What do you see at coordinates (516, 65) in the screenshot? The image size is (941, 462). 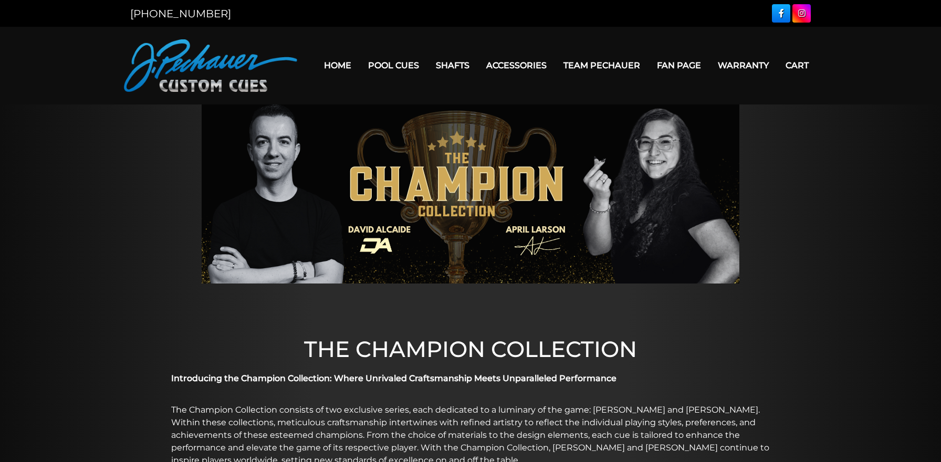 I see `a: Accessories` at bounding box center [516, 65].